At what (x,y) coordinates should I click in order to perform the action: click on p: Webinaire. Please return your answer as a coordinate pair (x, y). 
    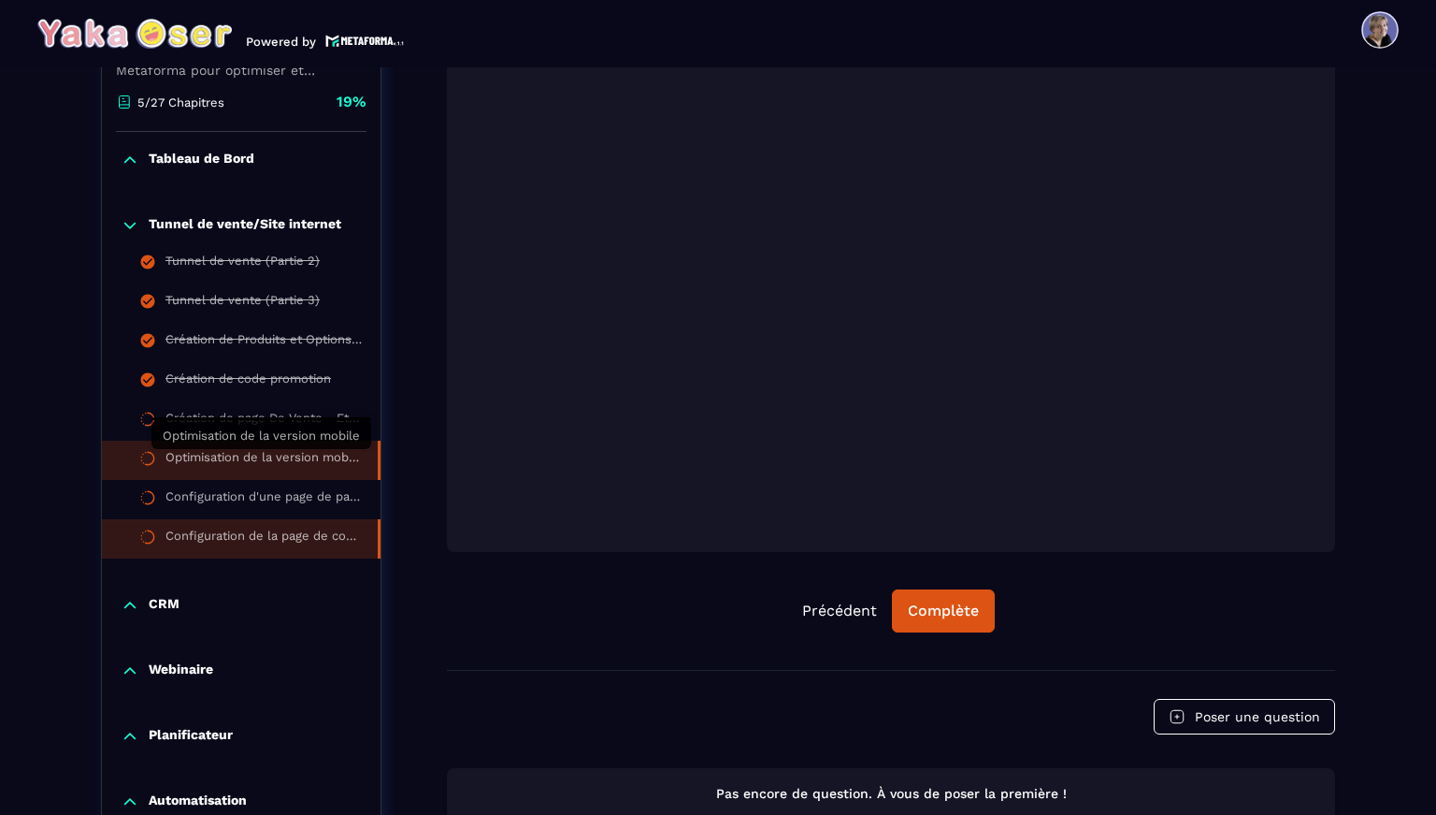
    Looking at the image, I should click on (180, 671).